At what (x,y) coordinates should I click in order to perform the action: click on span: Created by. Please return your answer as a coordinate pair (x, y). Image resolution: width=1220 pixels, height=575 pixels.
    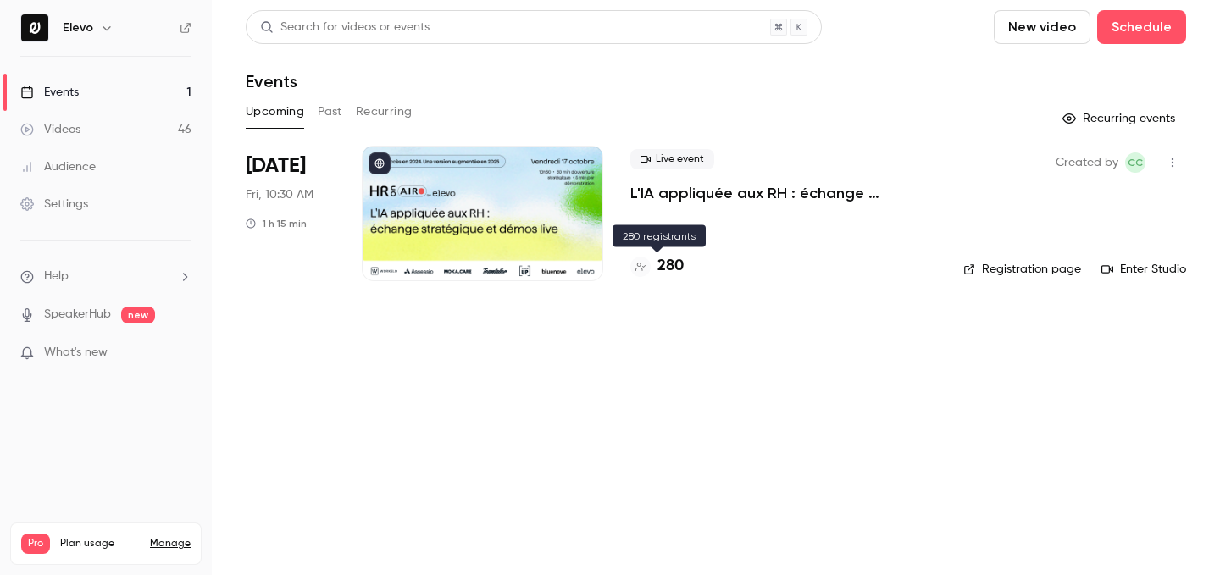
    Looking at the image, I should click on (1087, 163).